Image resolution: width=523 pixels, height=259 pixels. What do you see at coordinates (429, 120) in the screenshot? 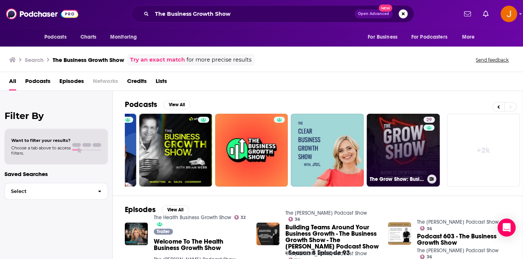
I see `span: 29` at bounding box center [429, 120].